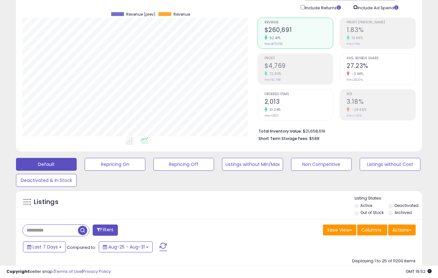 The height and width of the screenshot is (278, 438). Describe the element at coordinates (141, 14) in the screenshot. I see `span: Revenue (prev)` at that location.